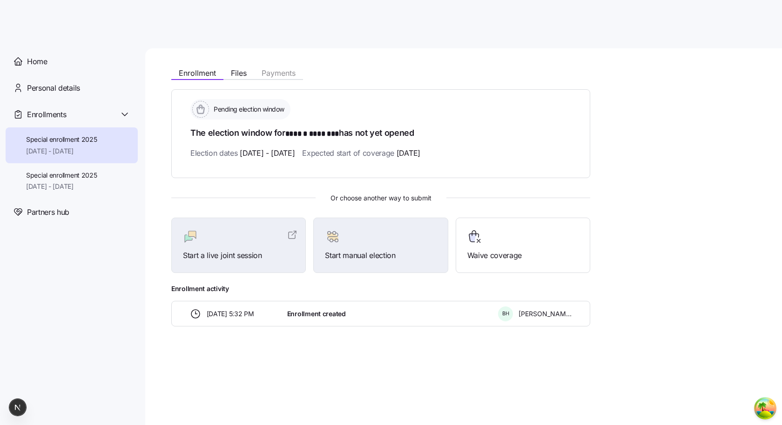 This screenshot has height=425, width=782. What do you see at coordinates (242, 153) in the screenshot?
I see `span: Election dates` at bounding box center [242, 153].